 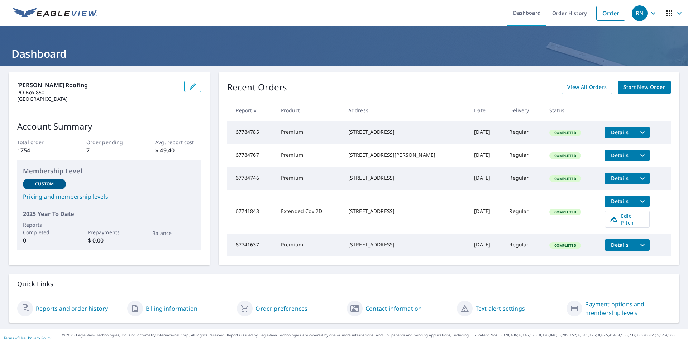 What do you see at coordinates (344, 284) in the screenshot?
I see `p: Quick Links` at bounding box center [344, 284].